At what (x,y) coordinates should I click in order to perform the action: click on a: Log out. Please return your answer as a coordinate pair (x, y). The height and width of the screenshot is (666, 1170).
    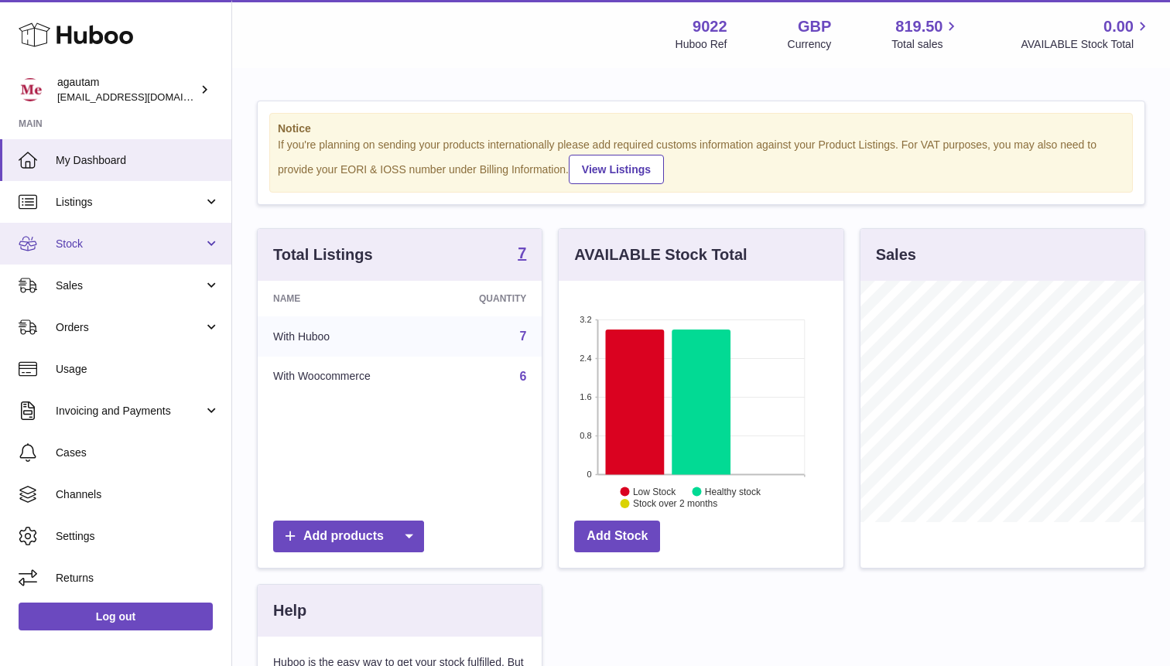
    Looking at the image, I should click on (115, 617).